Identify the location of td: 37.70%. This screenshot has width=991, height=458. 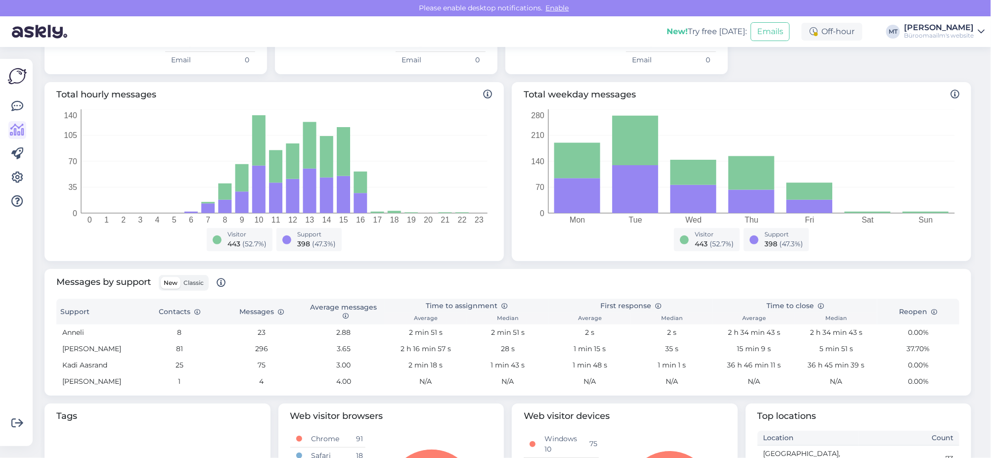
(918, 349).